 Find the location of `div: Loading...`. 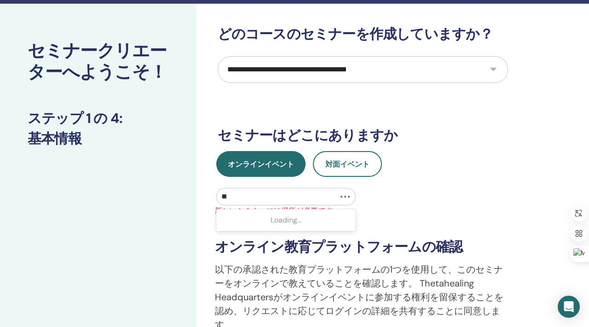

div: Loading... is located at coordinates (286, 220).